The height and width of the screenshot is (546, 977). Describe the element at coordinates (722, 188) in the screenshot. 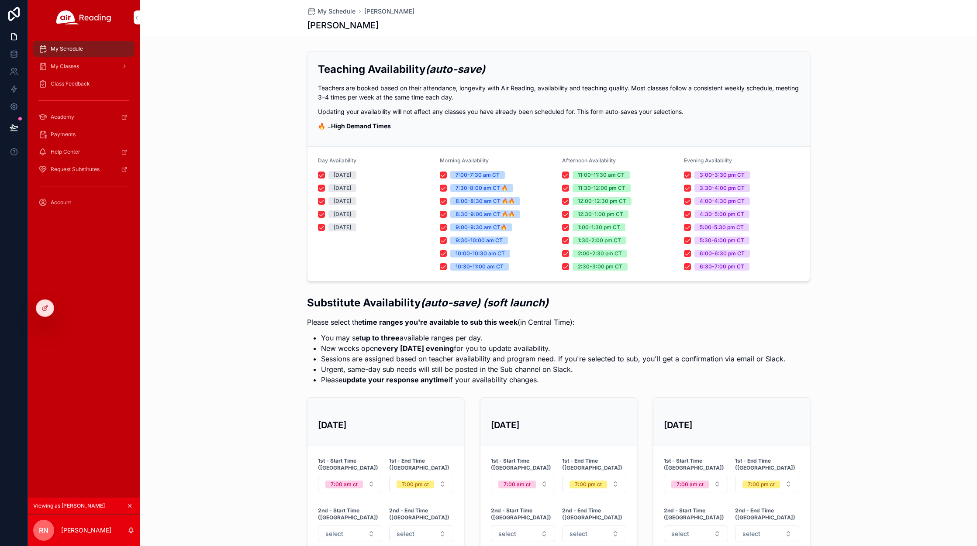

I see `div: 3:30-4:00 pm CT` at that location.